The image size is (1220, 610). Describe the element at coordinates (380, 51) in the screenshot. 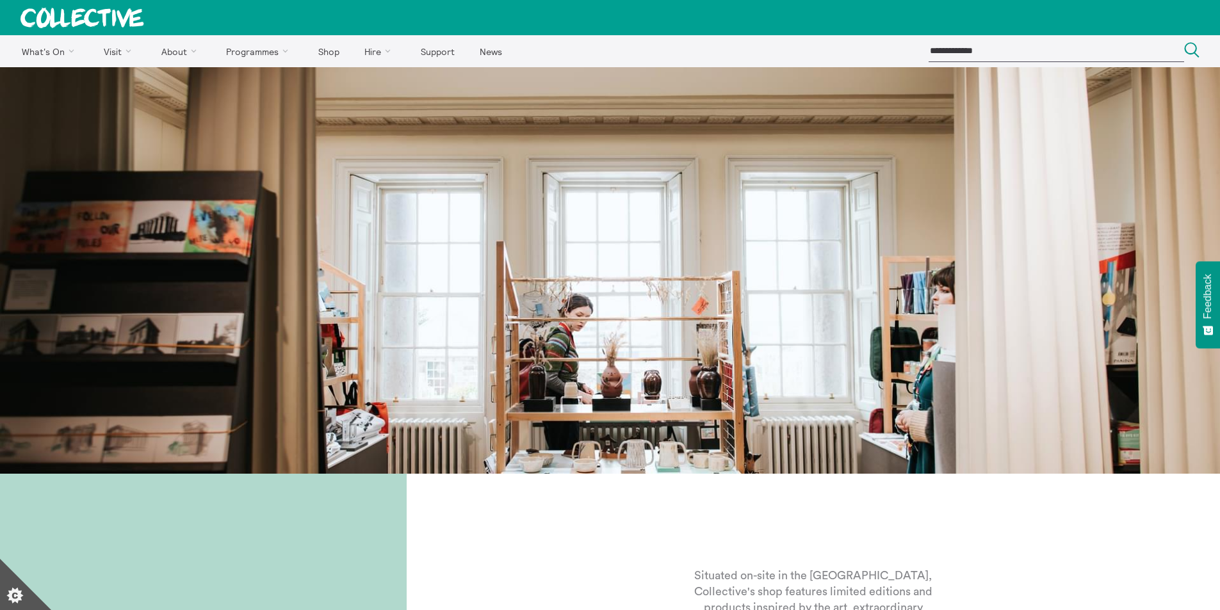

I see `a: Hire` at that location.